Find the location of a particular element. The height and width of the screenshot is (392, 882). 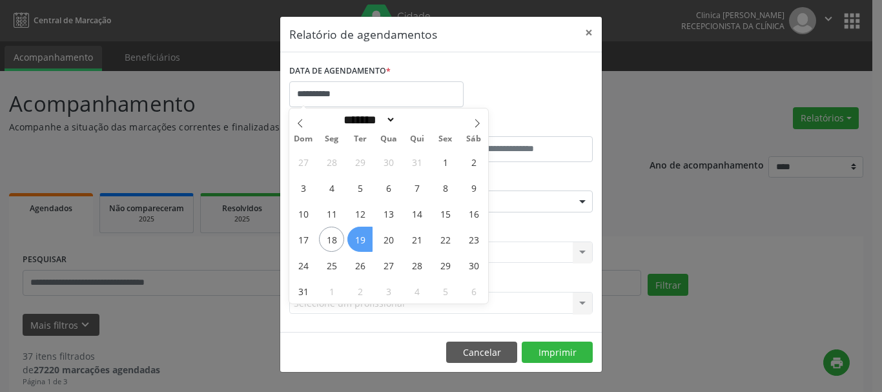

span: Setembro 5, 2025 is located at coordinates (445, 290).